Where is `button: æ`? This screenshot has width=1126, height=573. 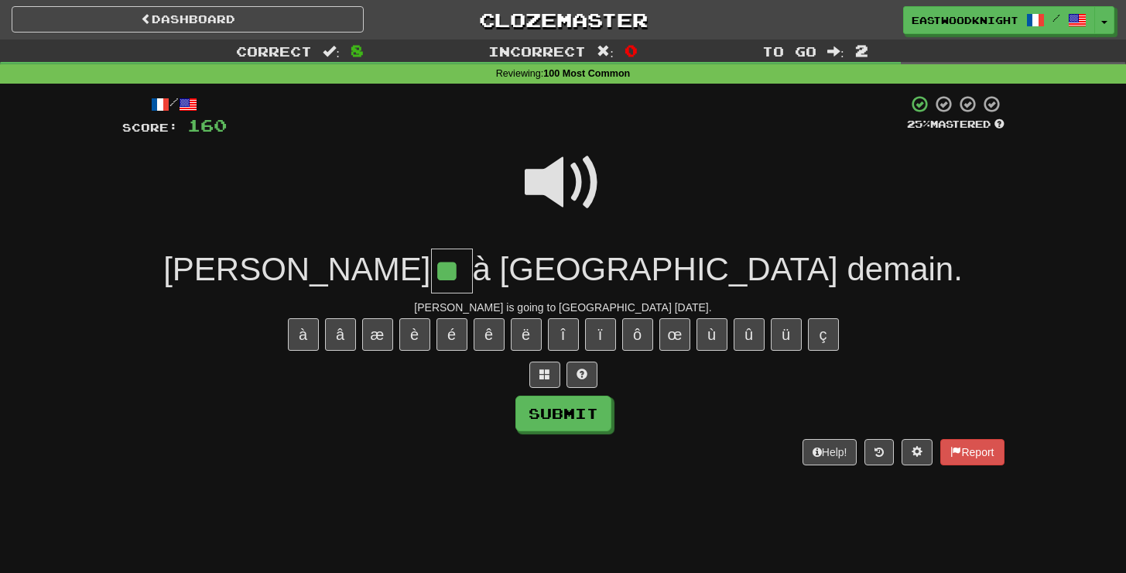
button: æ is located at coordinates (378, 334).